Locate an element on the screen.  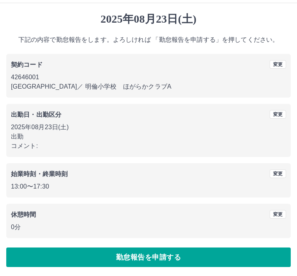
b: 出勤日・出勤区分 is located at coordinates (36, 114).